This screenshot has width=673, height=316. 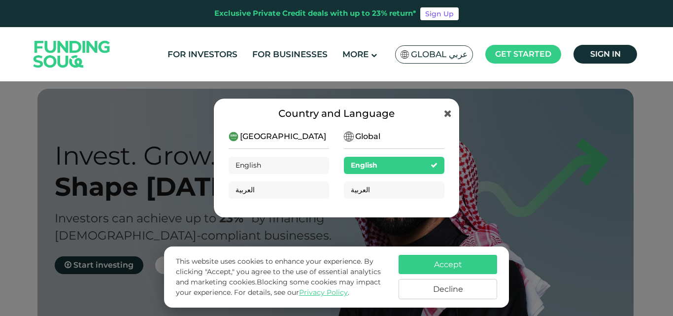 I want to click on span: Global عربي, so click(x=439, y=54).